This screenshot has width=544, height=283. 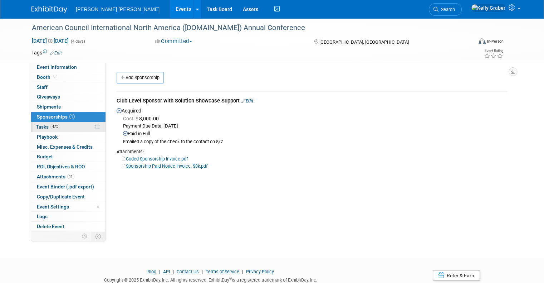 What do you see at coordinates (98, 236) in the screenshot?
I see `td: Toggle Event Tabs` at bounding box center [98, 236].